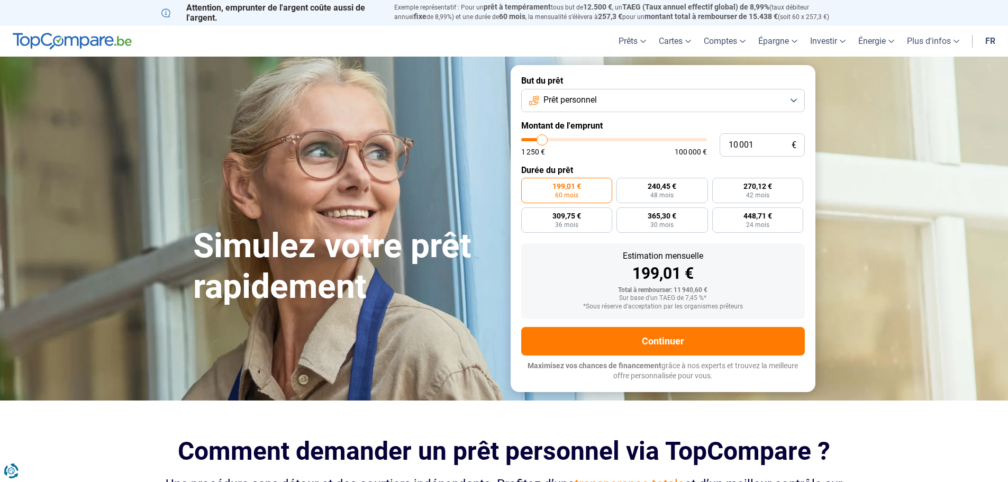 Image resolution: width=1008 pixels, height=482 pixels. Describe the element at coordinates (594, 365) in the screenshot. I see `span: Maximisez vos chances de financement` at that location.